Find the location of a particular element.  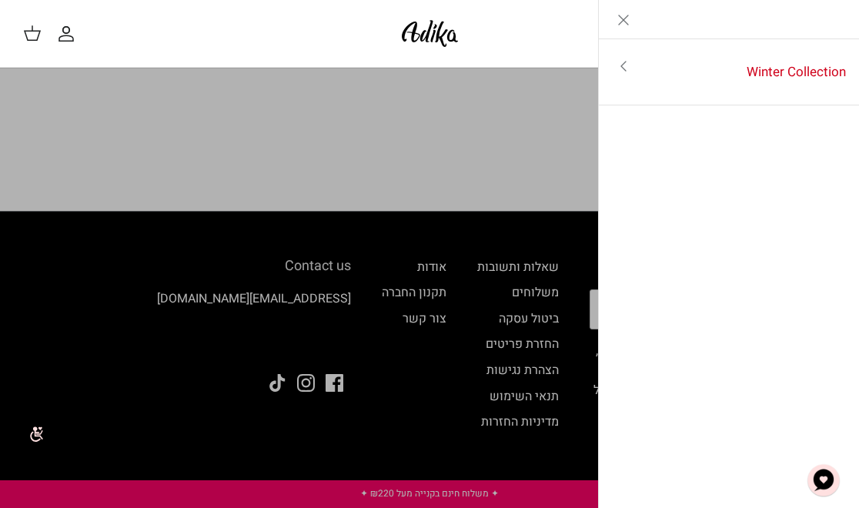

a: Adika IL is located at coordinates (430, 33).